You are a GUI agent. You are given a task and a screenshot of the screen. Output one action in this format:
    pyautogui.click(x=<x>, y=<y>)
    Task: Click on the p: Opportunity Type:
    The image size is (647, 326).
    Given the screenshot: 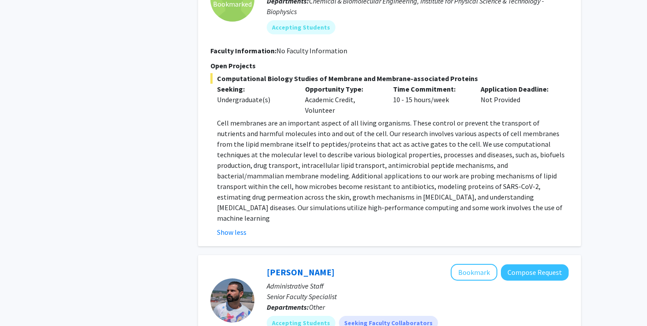 What is the action you would take?
    pyautogui.click(x=343, y=89)
    